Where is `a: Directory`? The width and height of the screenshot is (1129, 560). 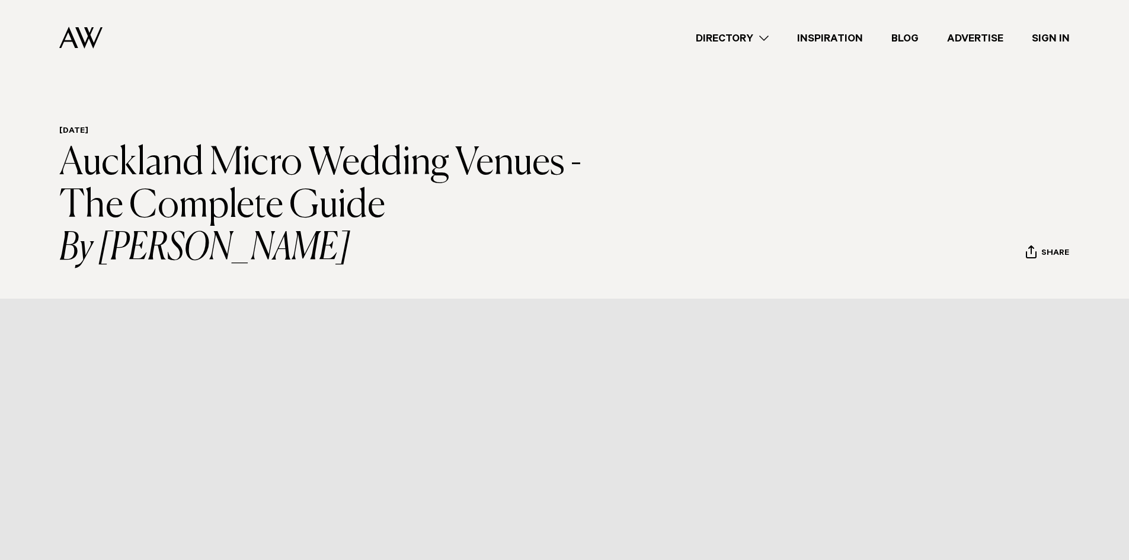 a: Directory is located at coordinates (732, 38).